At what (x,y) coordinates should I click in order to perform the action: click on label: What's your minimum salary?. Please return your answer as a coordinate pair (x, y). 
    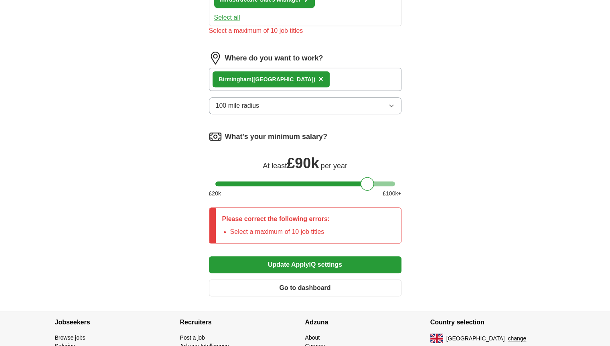
    Looking at the image, I should click on (276, 137).